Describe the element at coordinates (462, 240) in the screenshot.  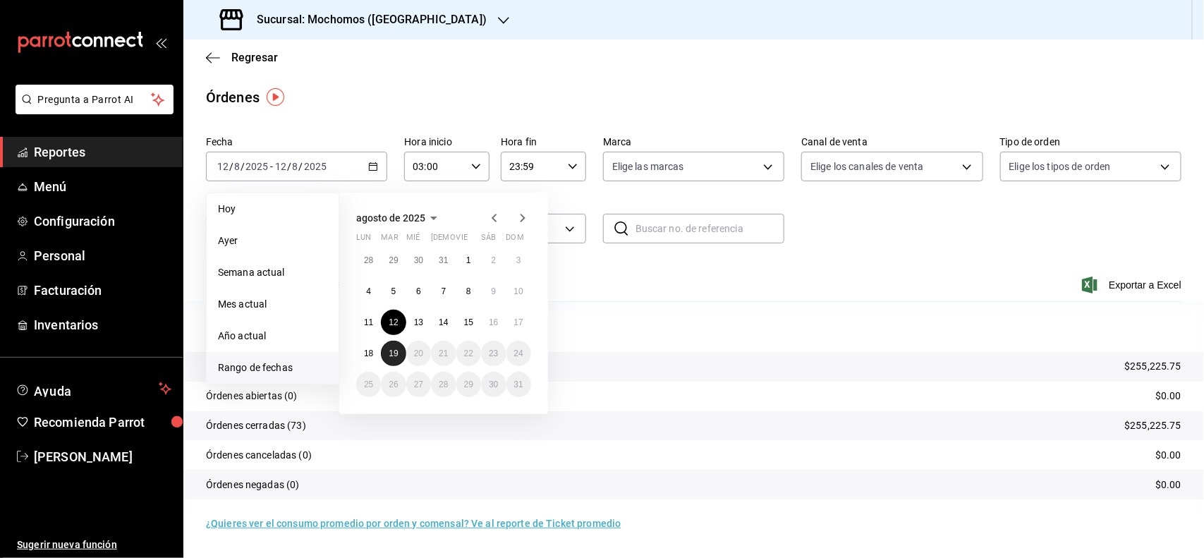
I see `abbr: viernes` at that location.